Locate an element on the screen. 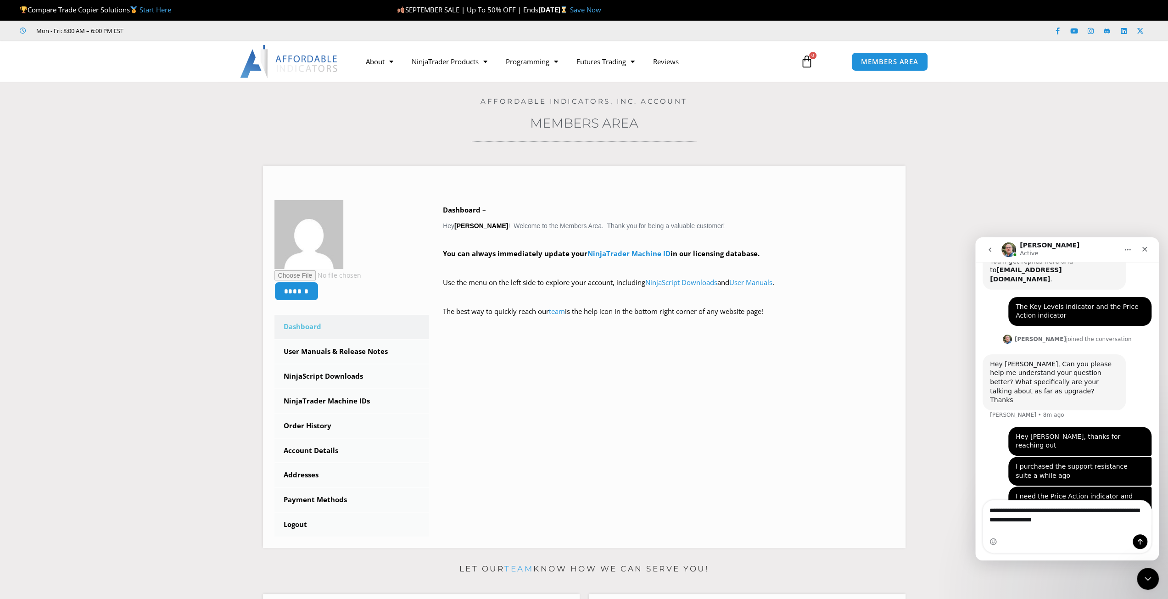  img: LogoAI | Affordable Indicators – NinjaTrader is located at coordinates (289, 61).